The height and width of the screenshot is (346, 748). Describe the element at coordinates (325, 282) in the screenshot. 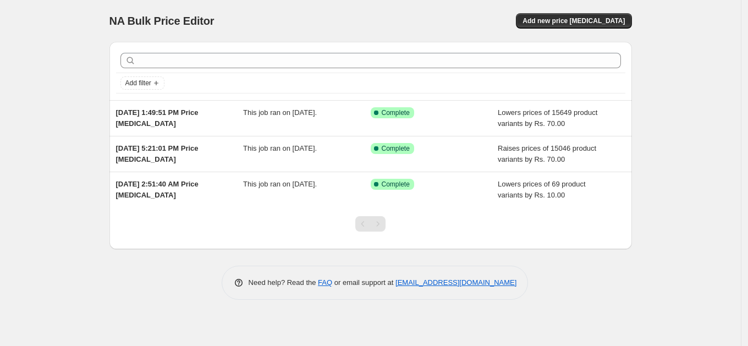

I see `a: FAQ` at that location.